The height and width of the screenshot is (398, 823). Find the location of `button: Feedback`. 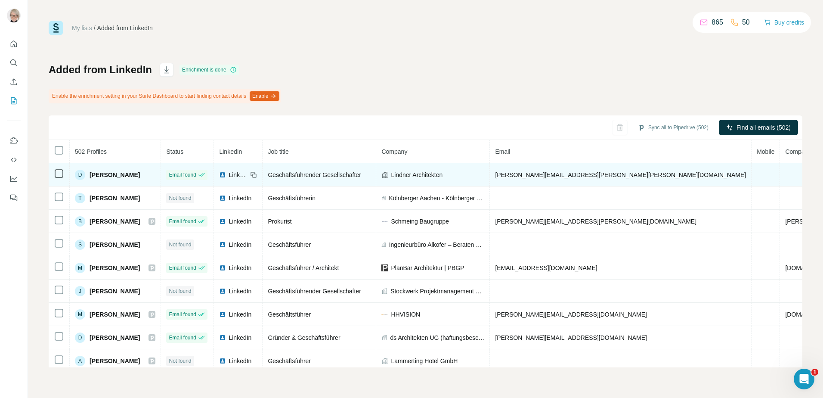

button: Feedback is located at coordinates (14, 198).